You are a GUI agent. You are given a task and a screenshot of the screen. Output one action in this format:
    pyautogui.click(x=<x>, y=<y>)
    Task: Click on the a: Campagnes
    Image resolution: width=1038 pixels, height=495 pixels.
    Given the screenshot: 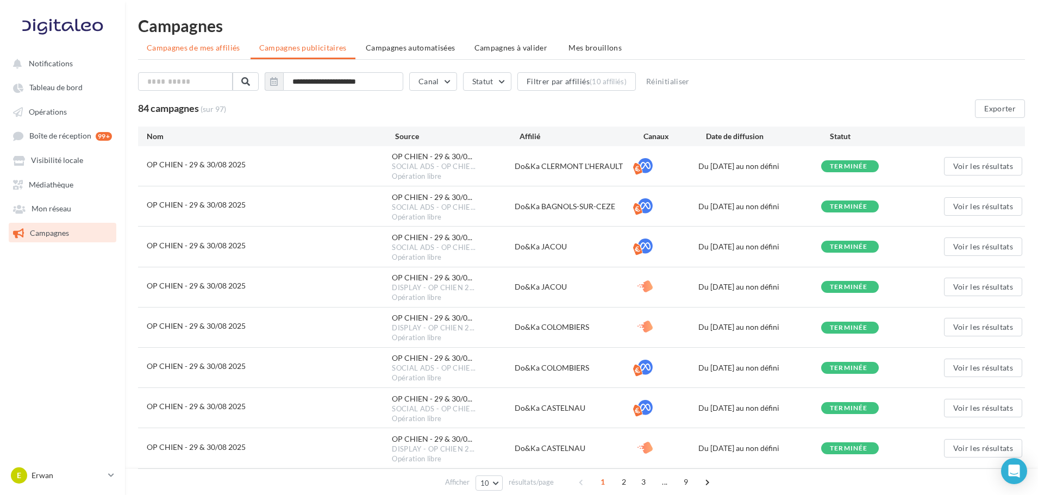 What is the action you would take?
    pyautogui.click(x=62, y=233)
    